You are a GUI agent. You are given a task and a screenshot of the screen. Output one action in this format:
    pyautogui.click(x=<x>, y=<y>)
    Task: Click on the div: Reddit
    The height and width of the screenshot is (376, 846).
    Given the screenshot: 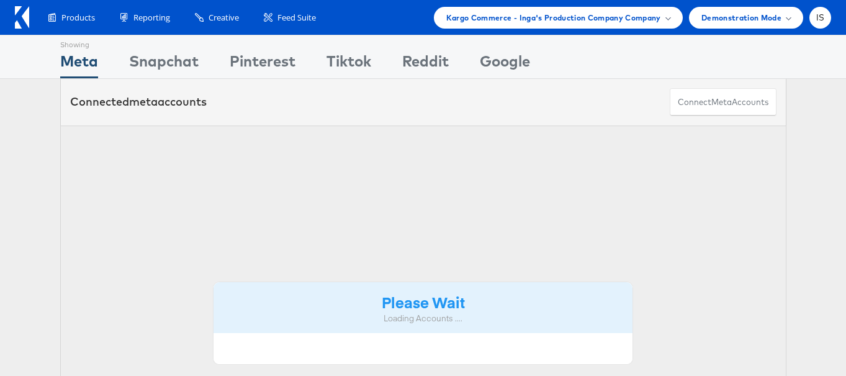 What is the action you would take?
    pyautogui.click(x=425, y=64)
    